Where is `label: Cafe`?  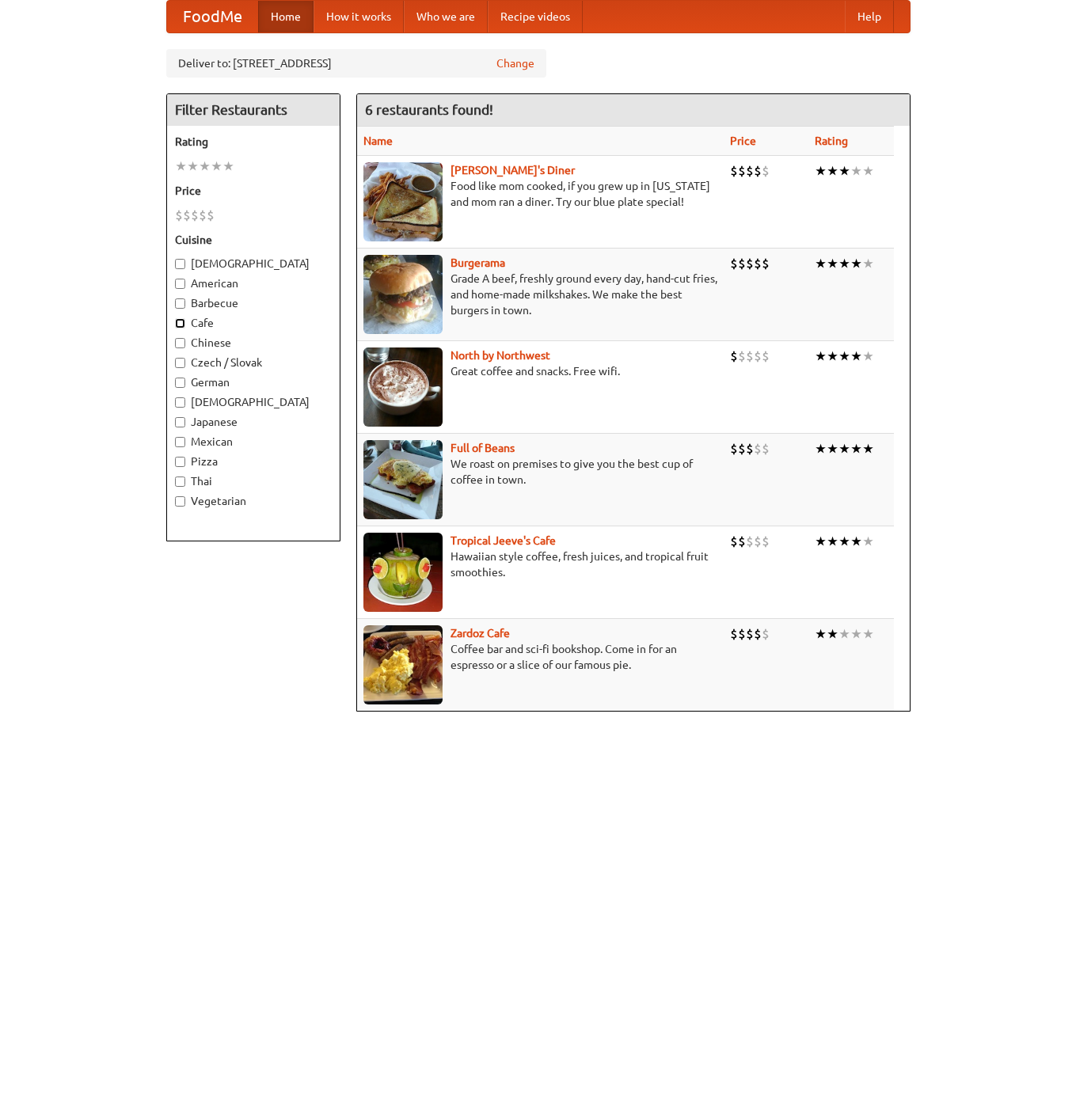 label: Cafe is located at coordinates (253, 323).